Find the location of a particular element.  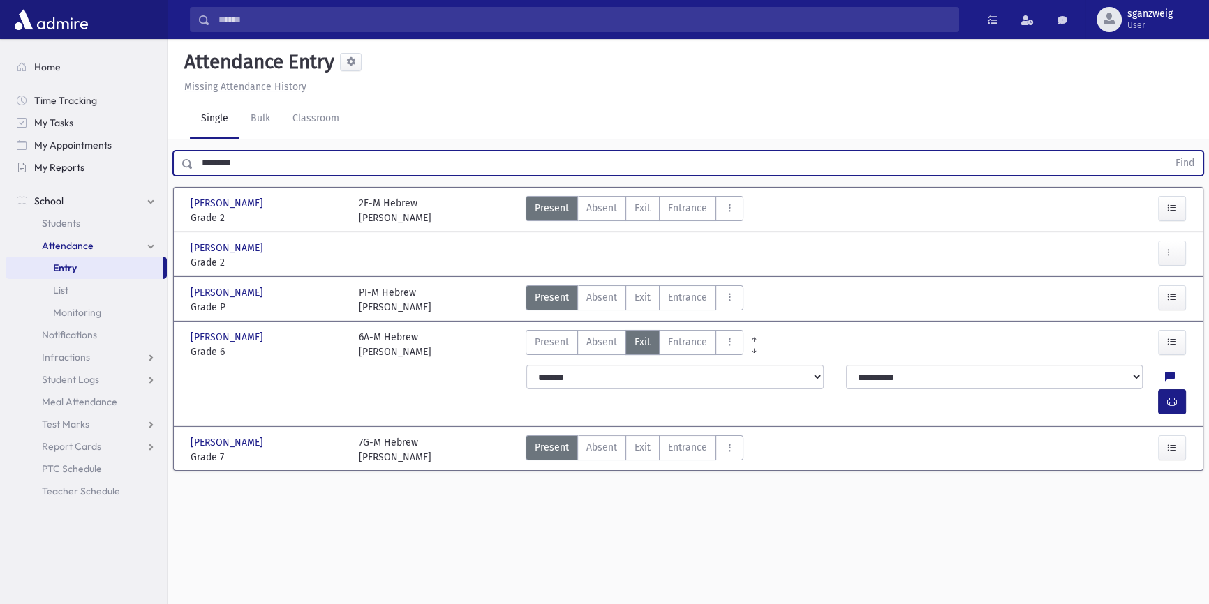

u: Missing Attendance History is located at coordinates (245, 87).